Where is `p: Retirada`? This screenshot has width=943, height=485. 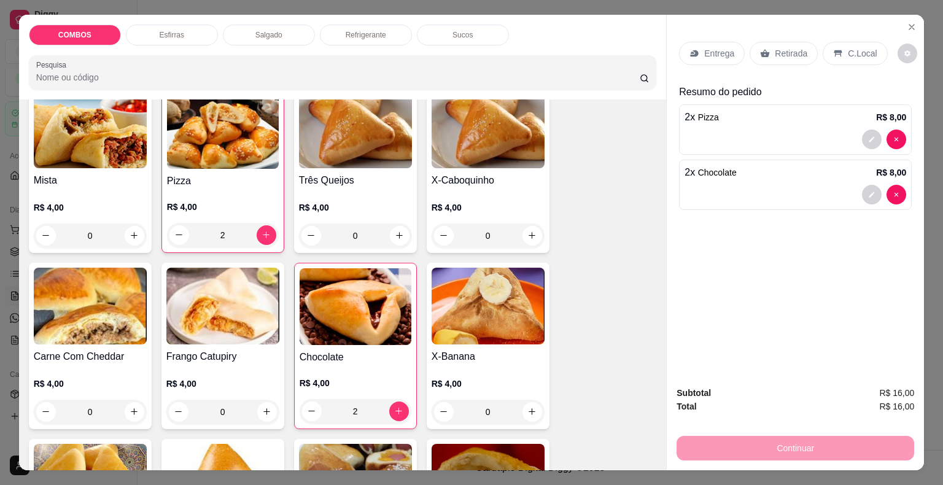 p: Retirada is located at coordinates (791, 53).